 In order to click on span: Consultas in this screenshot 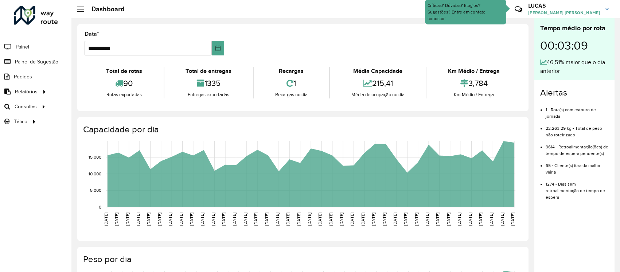, I will do `click(26, 106)`.